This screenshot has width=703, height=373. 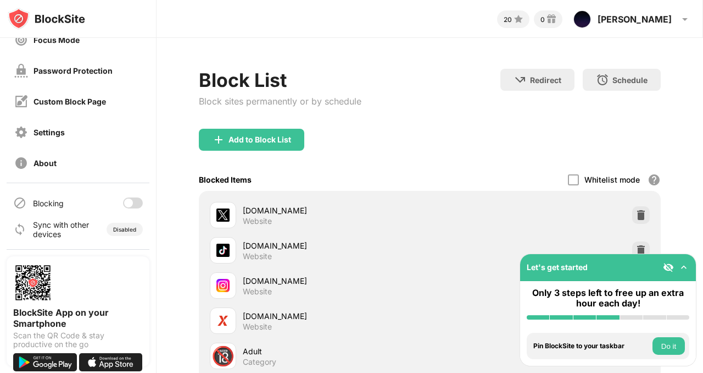 What do you see at coordinates (630, 80) in the screenshot?
I see `div: Schedule` at bounding box center [630, 80].